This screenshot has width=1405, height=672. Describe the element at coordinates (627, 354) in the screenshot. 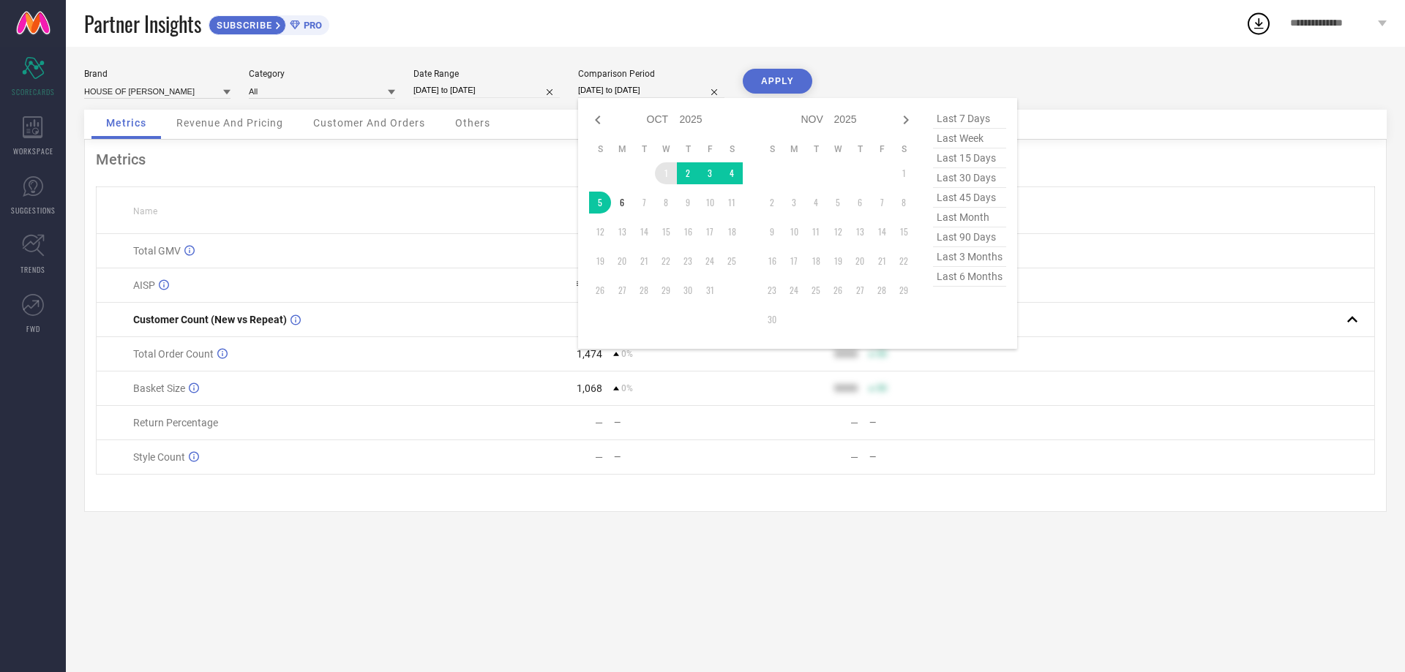

I see `span: 0%` at that location.